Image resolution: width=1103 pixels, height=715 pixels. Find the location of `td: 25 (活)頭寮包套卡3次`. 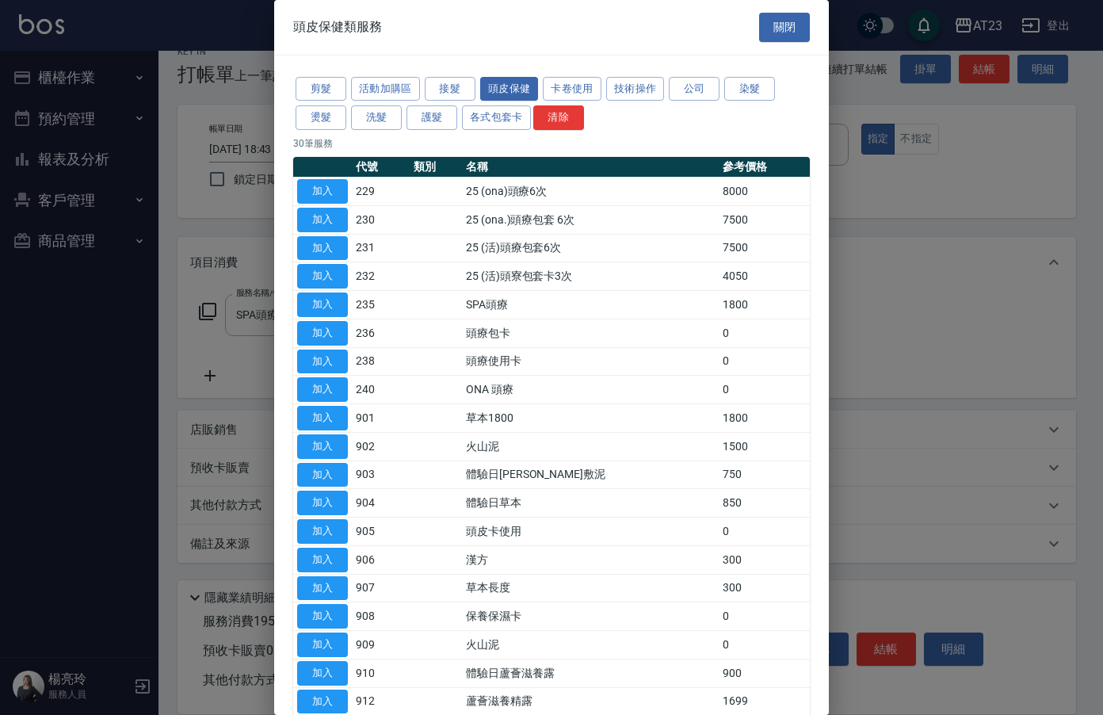

td: 25 (活)頭寮包套卡3次 is located at coordinates (590, 277).